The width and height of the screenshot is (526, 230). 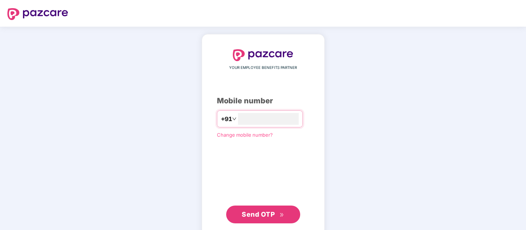 What do you see at coordinates (245, 135) in the screenshot?
I see `span: Change mobile number?` at bounding box center [245, 135].